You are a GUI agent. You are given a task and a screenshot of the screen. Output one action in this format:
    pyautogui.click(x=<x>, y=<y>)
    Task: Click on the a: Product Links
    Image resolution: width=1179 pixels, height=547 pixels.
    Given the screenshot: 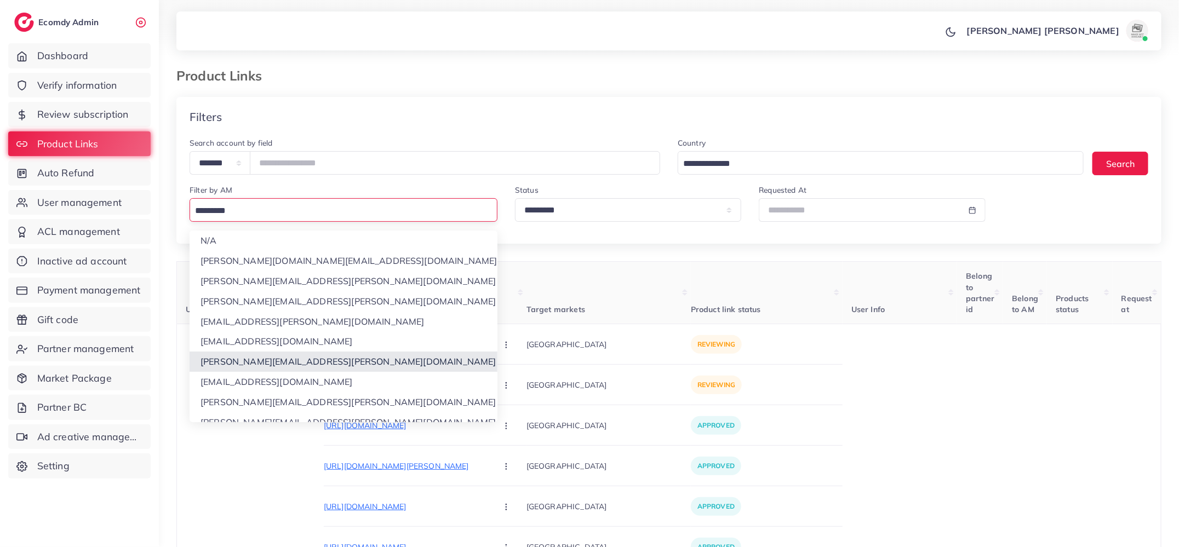 What is the action you would take?
    pyautogui.click(x=79, y=144)
    